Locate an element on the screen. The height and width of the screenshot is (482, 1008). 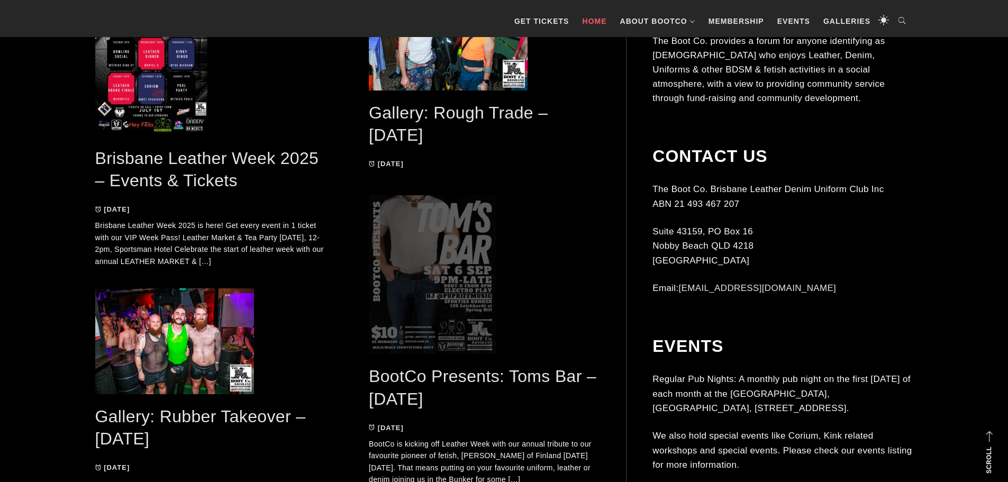
strong: Scroll is located at coordinates (989, 460).